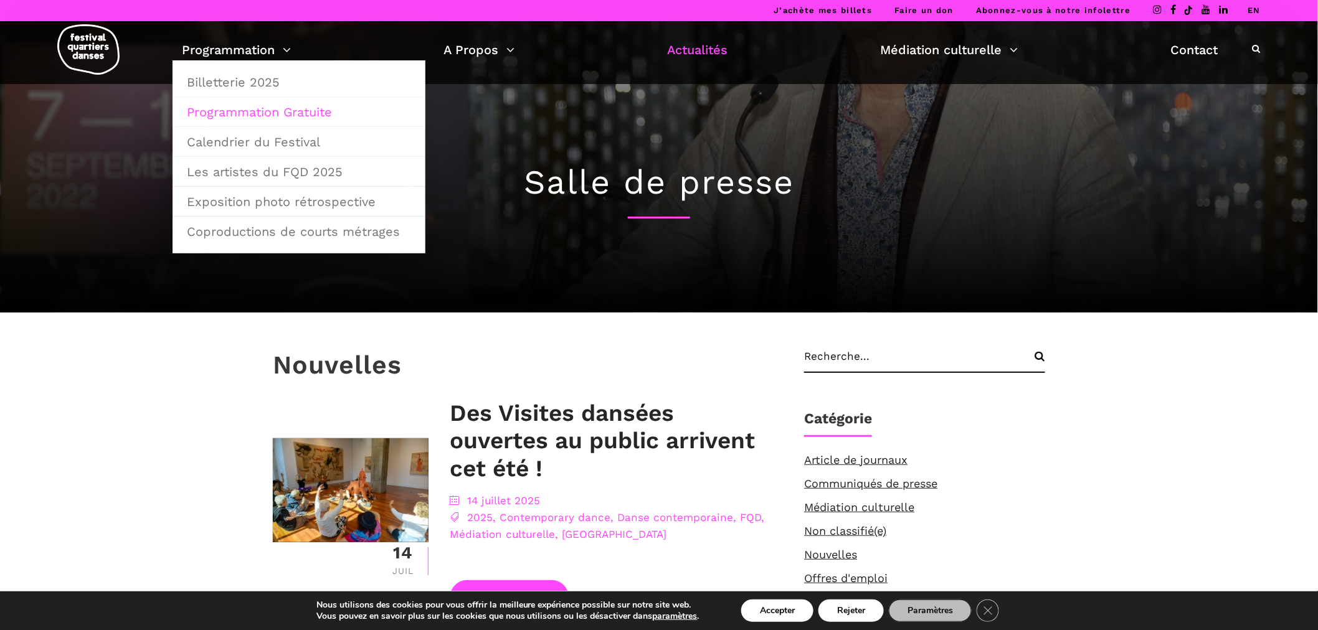  I want to click on a: Non classifié(e), so click(845, 531).